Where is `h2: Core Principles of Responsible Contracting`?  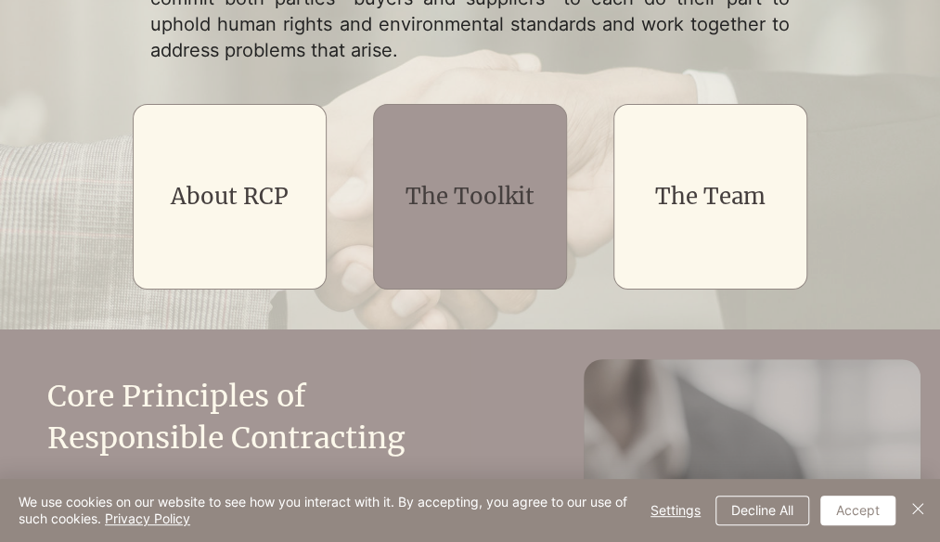
h2: Core Principles of Responsible Contracting is located at coordinates (235, 418).